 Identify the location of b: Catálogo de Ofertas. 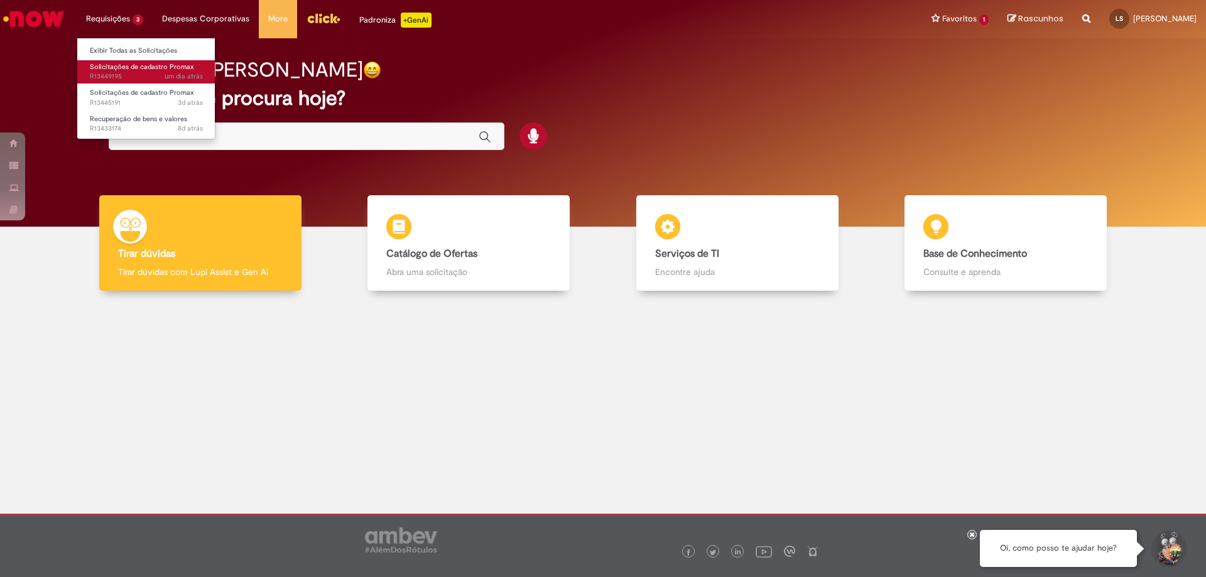
(432, 254).